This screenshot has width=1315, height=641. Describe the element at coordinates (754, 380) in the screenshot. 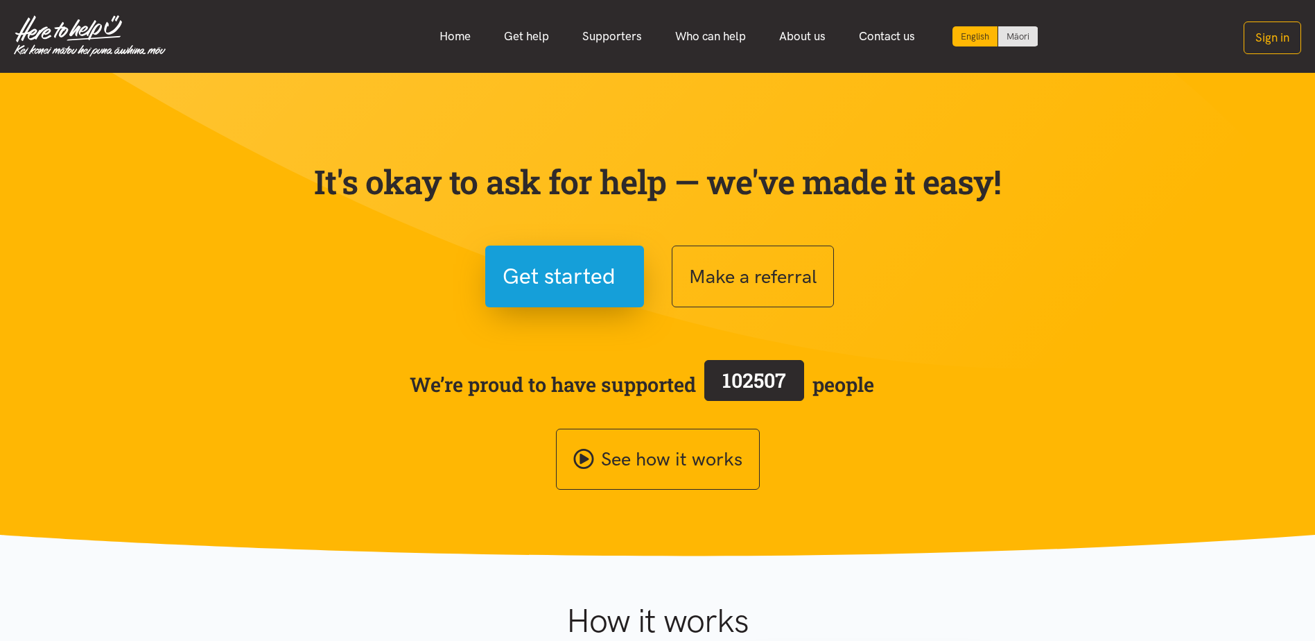

I see `span: 102507` at that location.